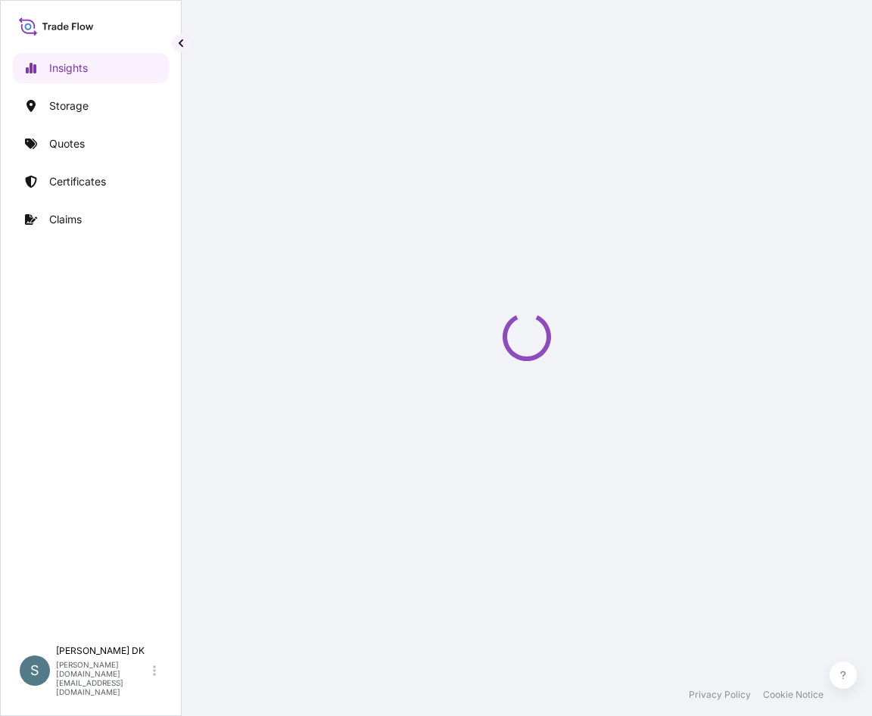 The width and height of the screenshot is (872, 716). I want to click on p: Cookie Notice, so click(793, 695).